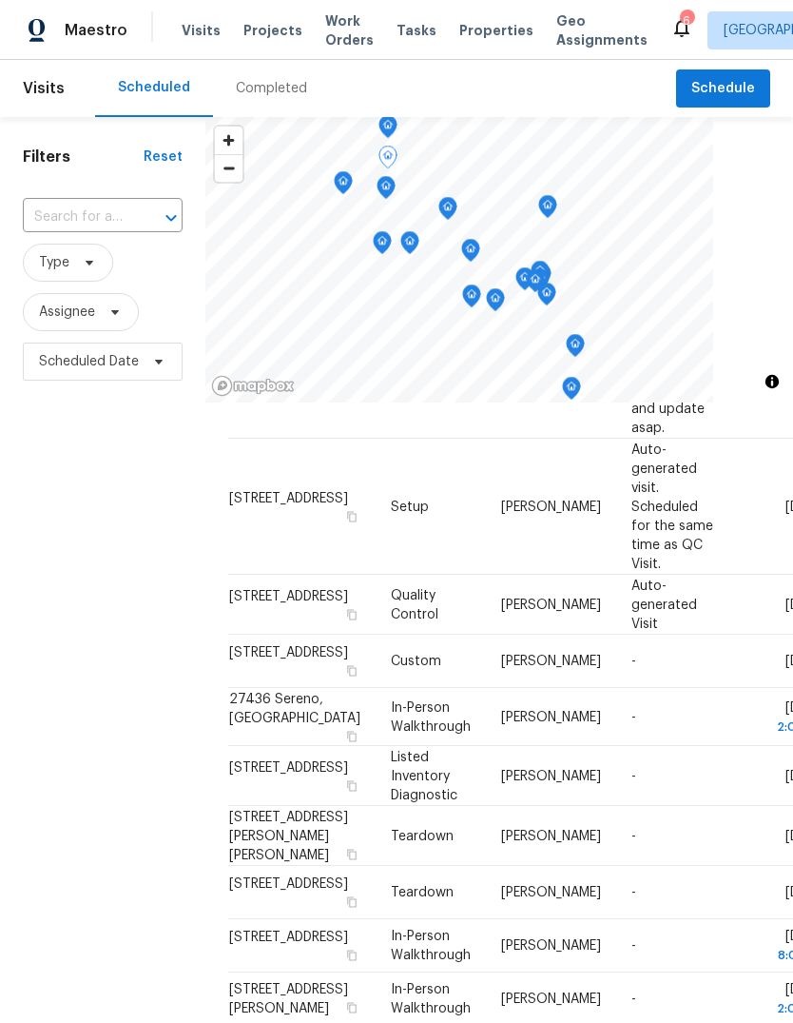  I want to click on span: Auto-generated Visit, so click(664, 604).